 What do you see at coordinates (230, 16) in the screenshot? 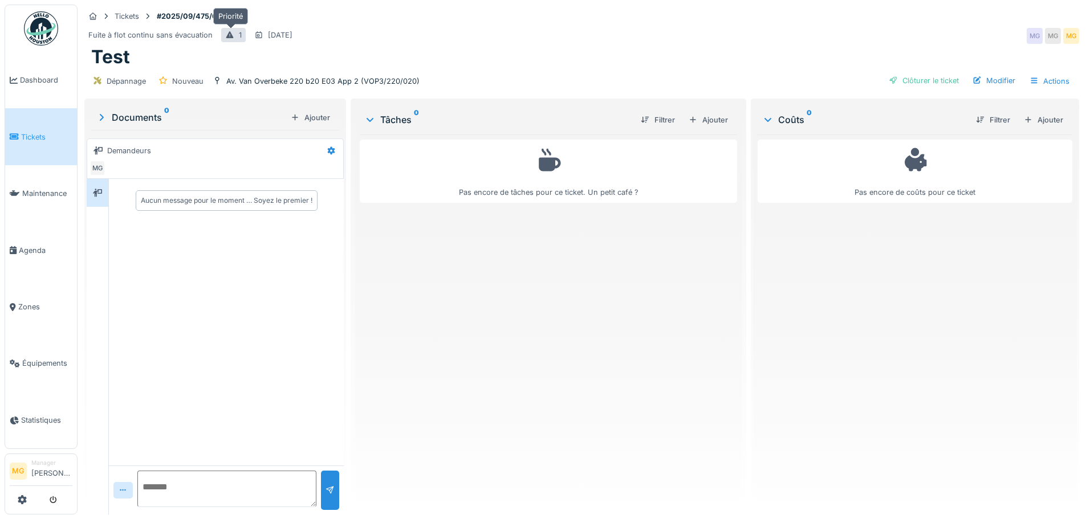
I see `div: Priorité` at bounding box center [230, 16].